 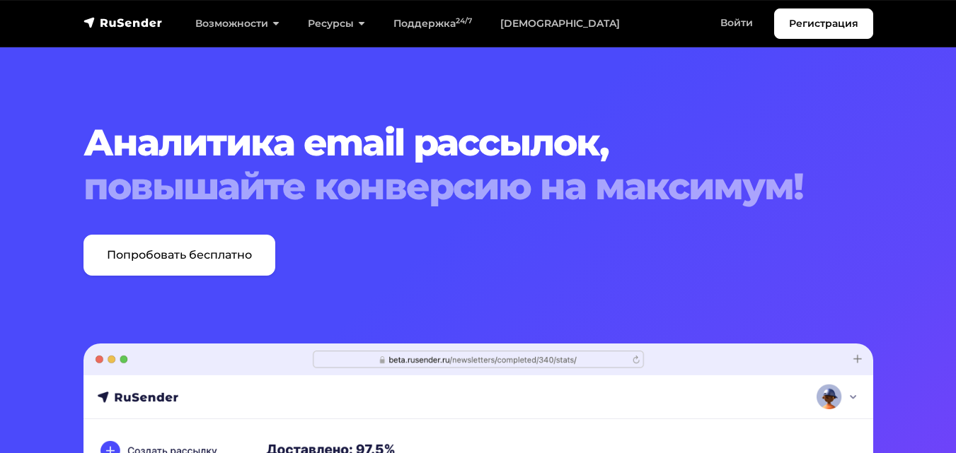 I want to click on a: Поддержка24/7, so click(x=432, y=23).